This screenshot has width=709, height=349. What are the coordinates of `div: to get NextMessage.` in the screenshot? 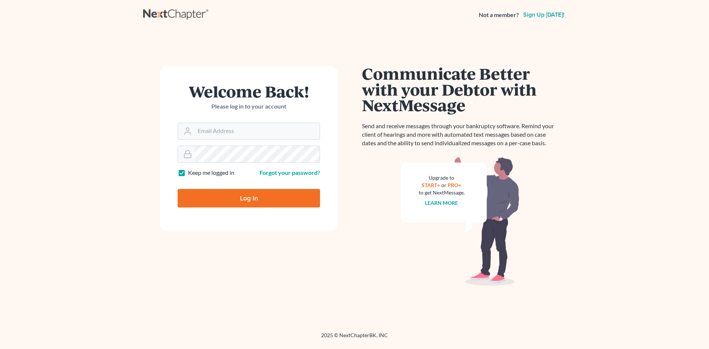 It's located at (442, 193).